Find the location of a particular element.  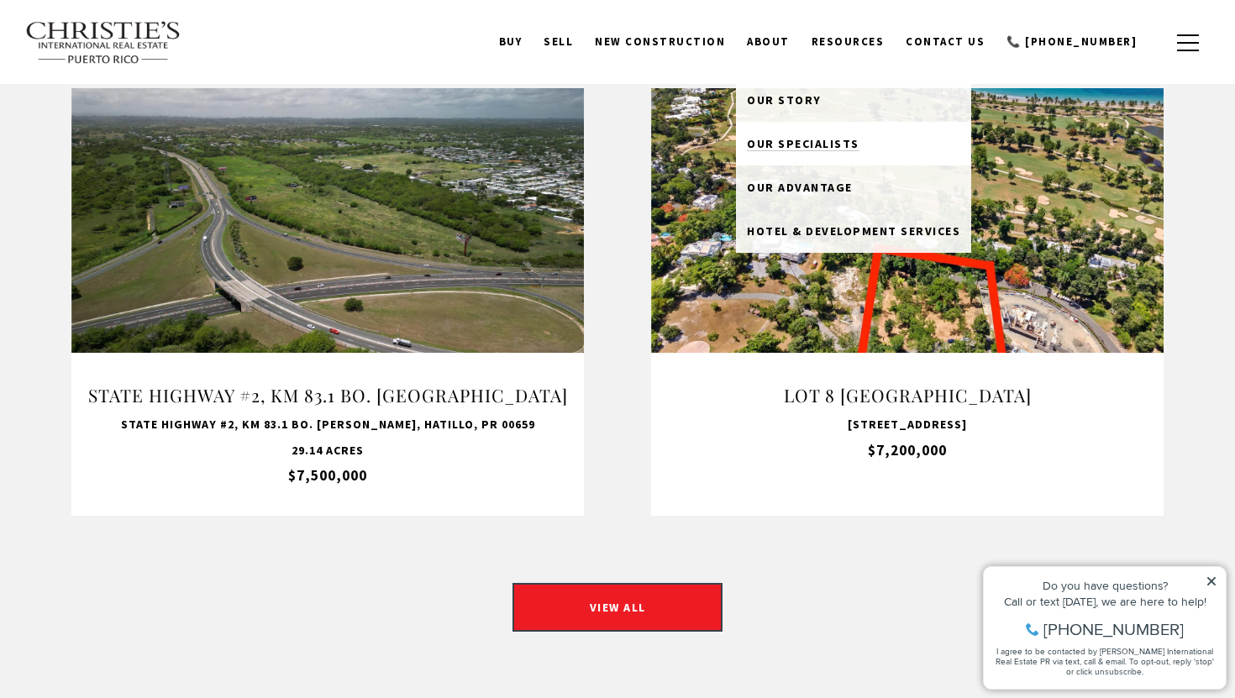

a: Our Advantage is located at coordinates (853, 187).